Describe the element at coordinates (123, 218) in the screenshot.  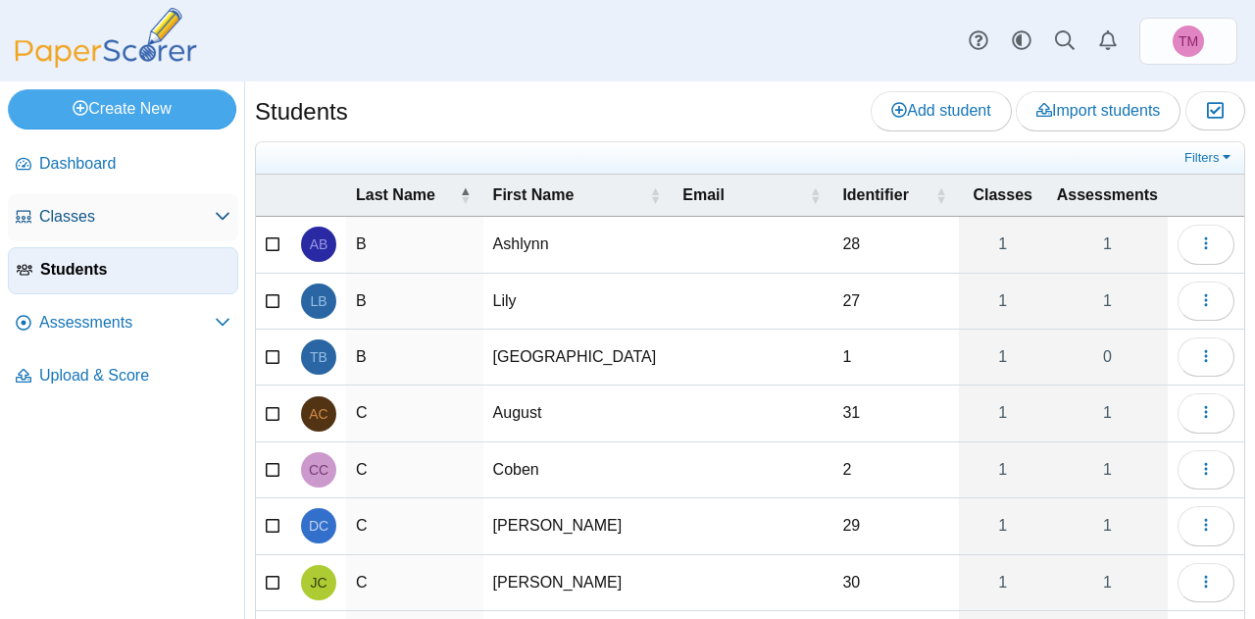
I see `a: Classes` at that location.